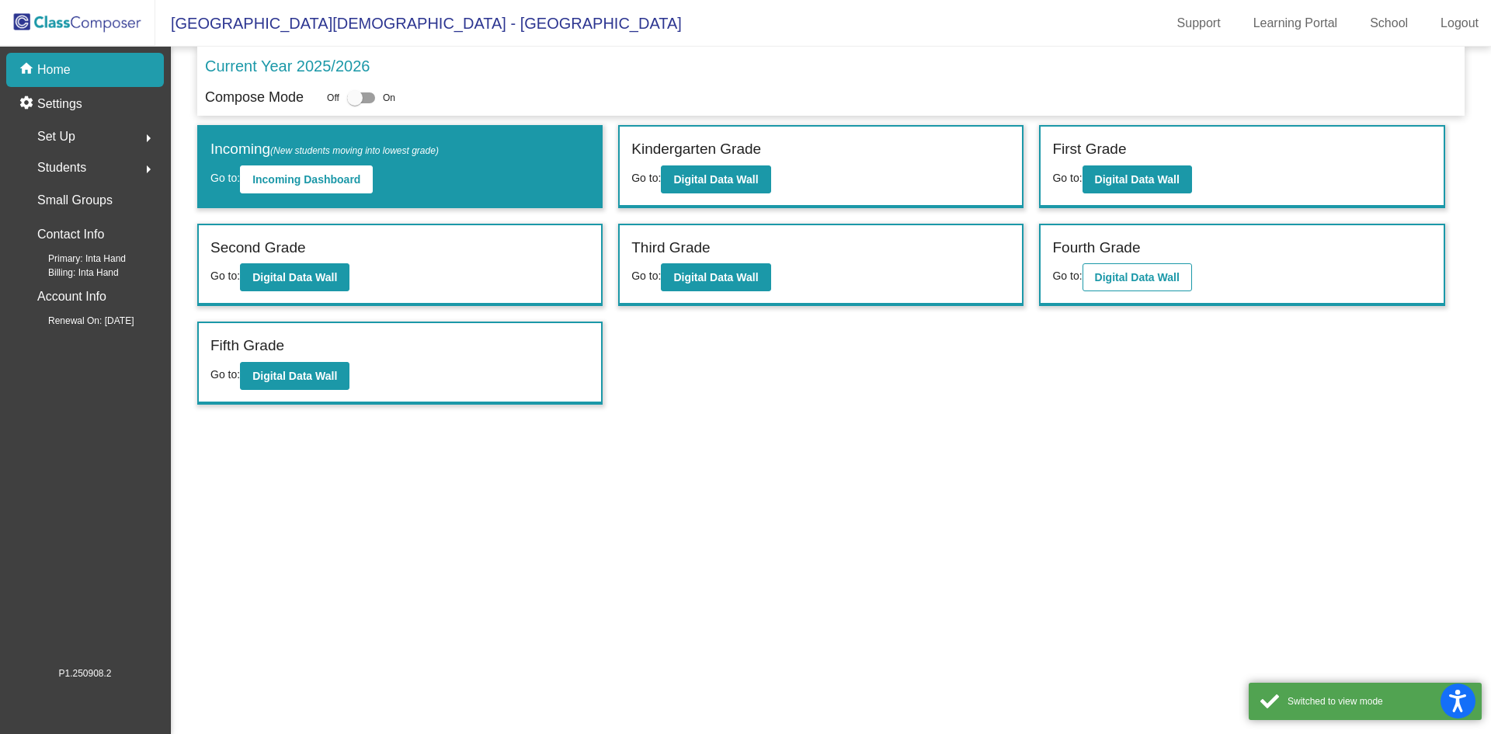 The width and height of the screenshot is (1491, 734). What do you see at coordinates (306, 179) in the screenshot?
I see `button: Incoming Dashboard` at bounding box center [306, 179].